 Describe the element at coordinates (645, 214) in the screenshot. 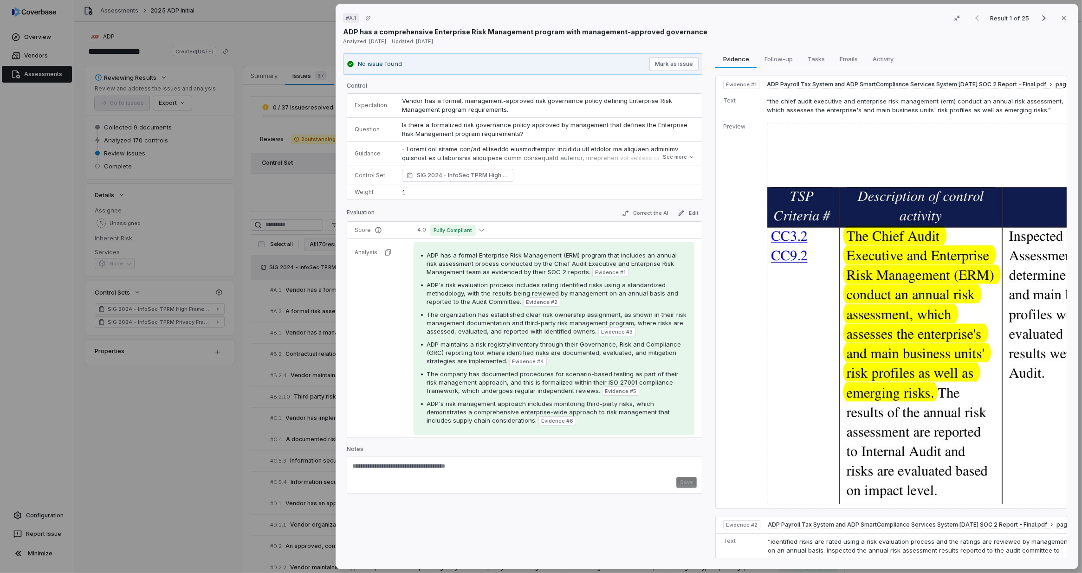

I see `button: Correct the AI` at that location.